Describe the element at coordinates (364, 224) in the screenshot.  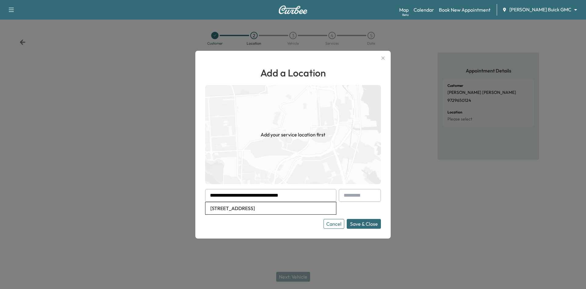
I see `button: Save & Close` at that location.